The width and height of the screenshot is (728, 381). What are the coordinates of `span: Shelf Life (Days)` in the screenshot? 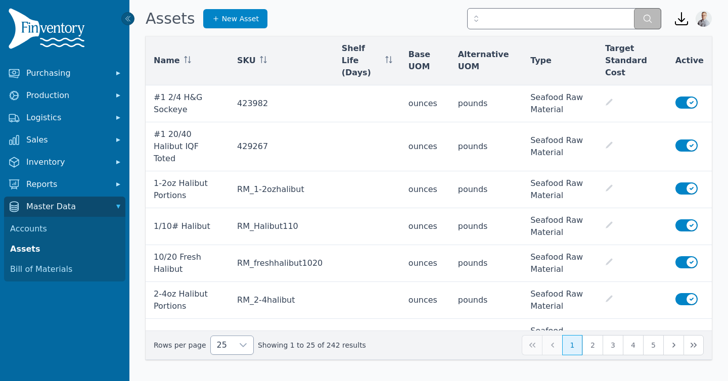 It's located at (362, 61).